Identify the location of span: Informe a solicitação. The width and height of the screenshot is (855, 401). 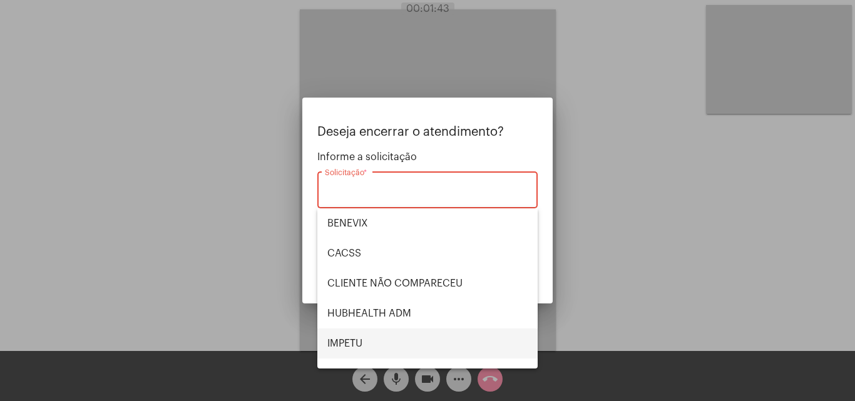
(427, 157).